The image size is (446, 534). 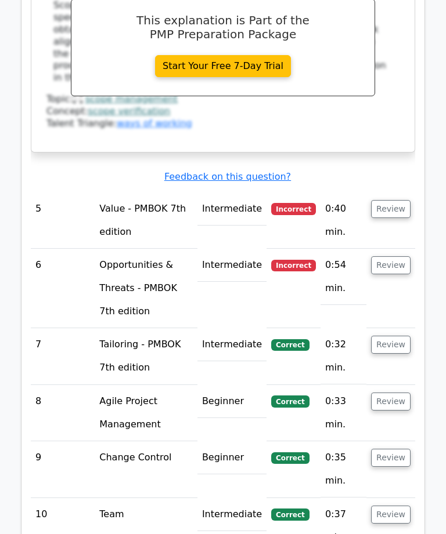 What do you see at coordinates (343, 414) in the screenshot?
I see `td: 0:33 min.` at bounding box center [343, 414].